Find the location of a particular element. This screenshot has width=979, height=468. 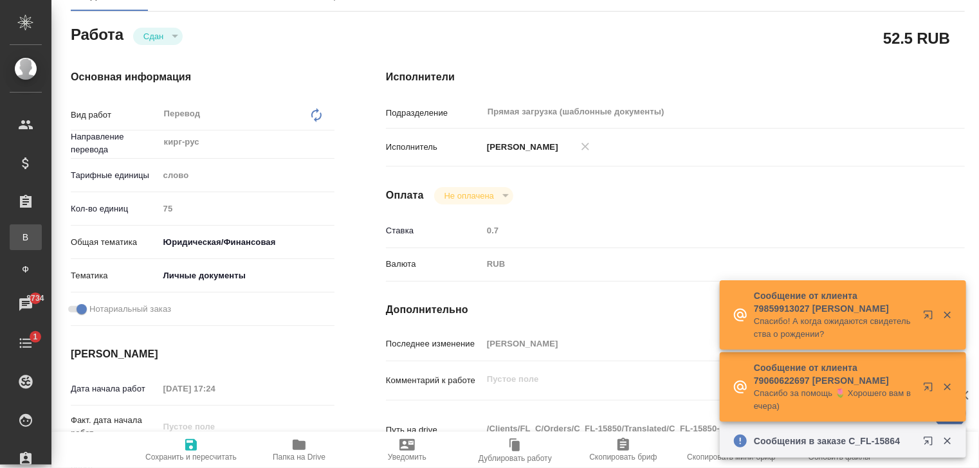

button: Скопировать мини-бриф is located at coordinates (731, 450).